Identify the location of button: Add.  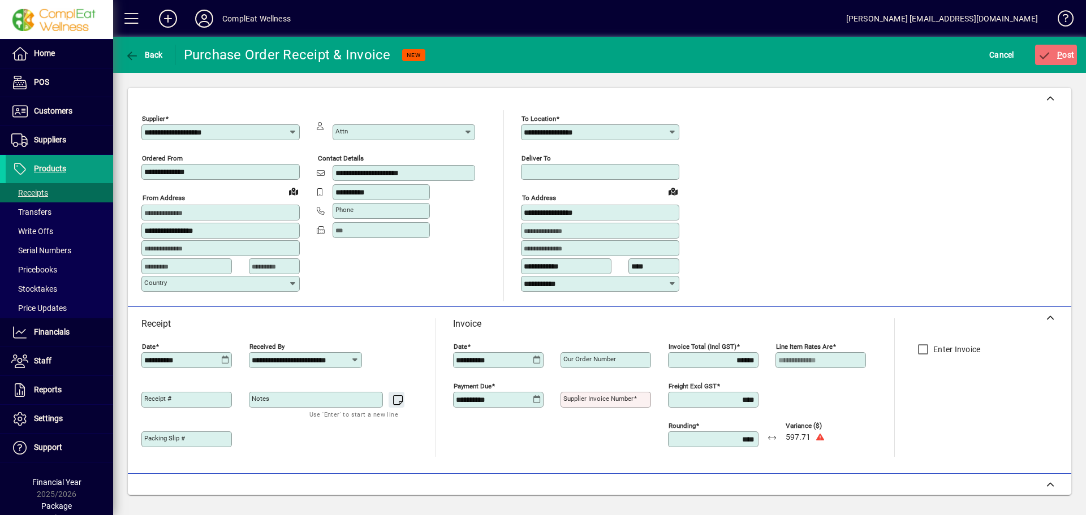
(168, 19).